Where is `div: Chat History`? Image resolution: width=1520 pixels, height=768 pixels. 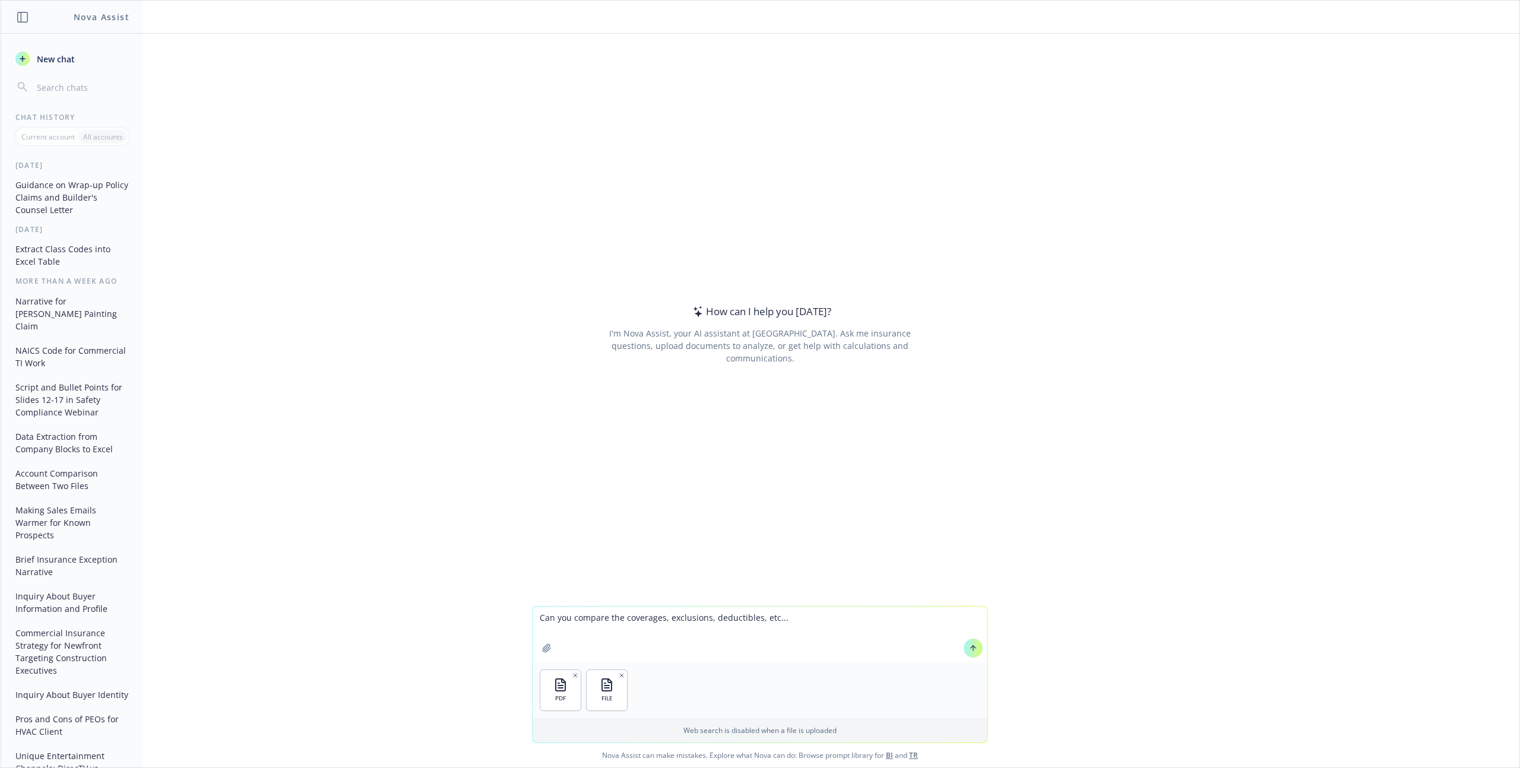
div: Chat History is located at coordinates (72, 117).